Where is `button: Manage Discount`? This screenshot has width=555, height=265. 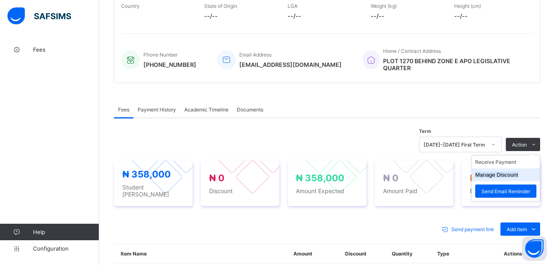 button: Manage Discount is located at coordinates (497, 175).